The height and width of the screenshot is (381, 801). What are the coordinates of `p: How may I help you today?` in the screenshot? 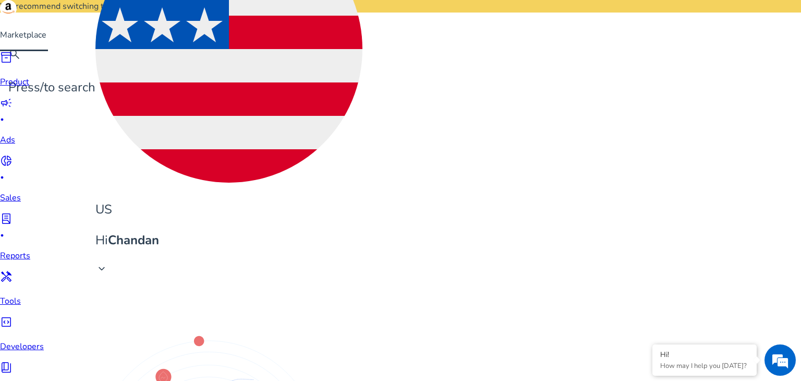 It's located at (705, 366).